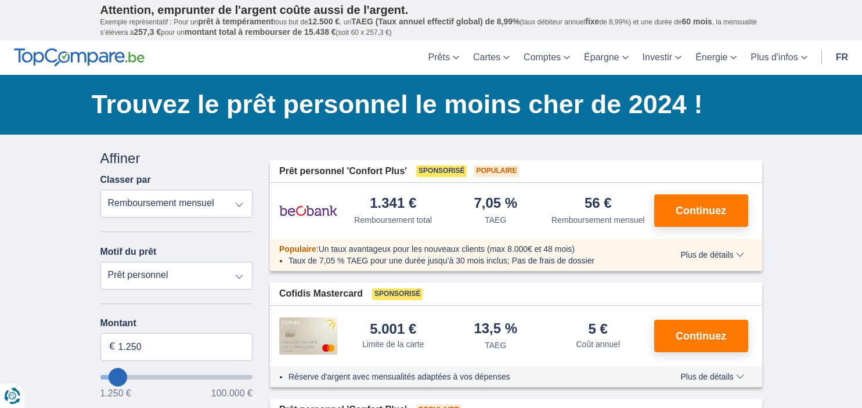  I want to click on img: pret personnel Cofidis CC, so click(308, 336).